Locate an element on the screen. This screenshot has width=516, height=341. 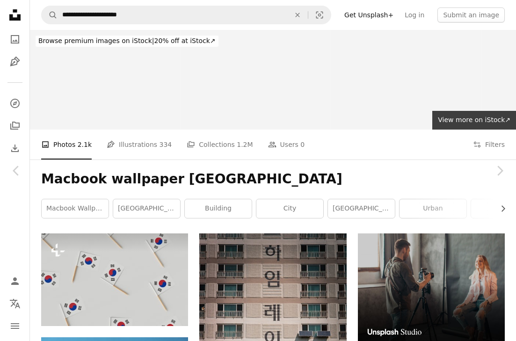
span: 1.2M is located at coordinates (244, 144).